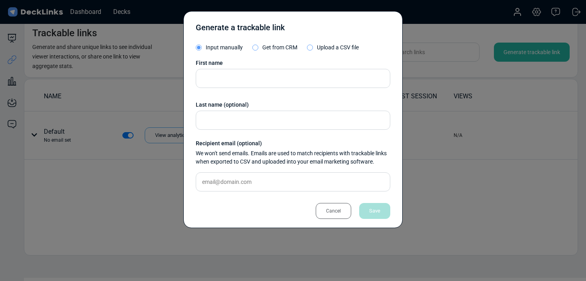  Describe the element at coordinates (293, 143) in the screenshot. I see `div: Recipient email (optional)` at that location.